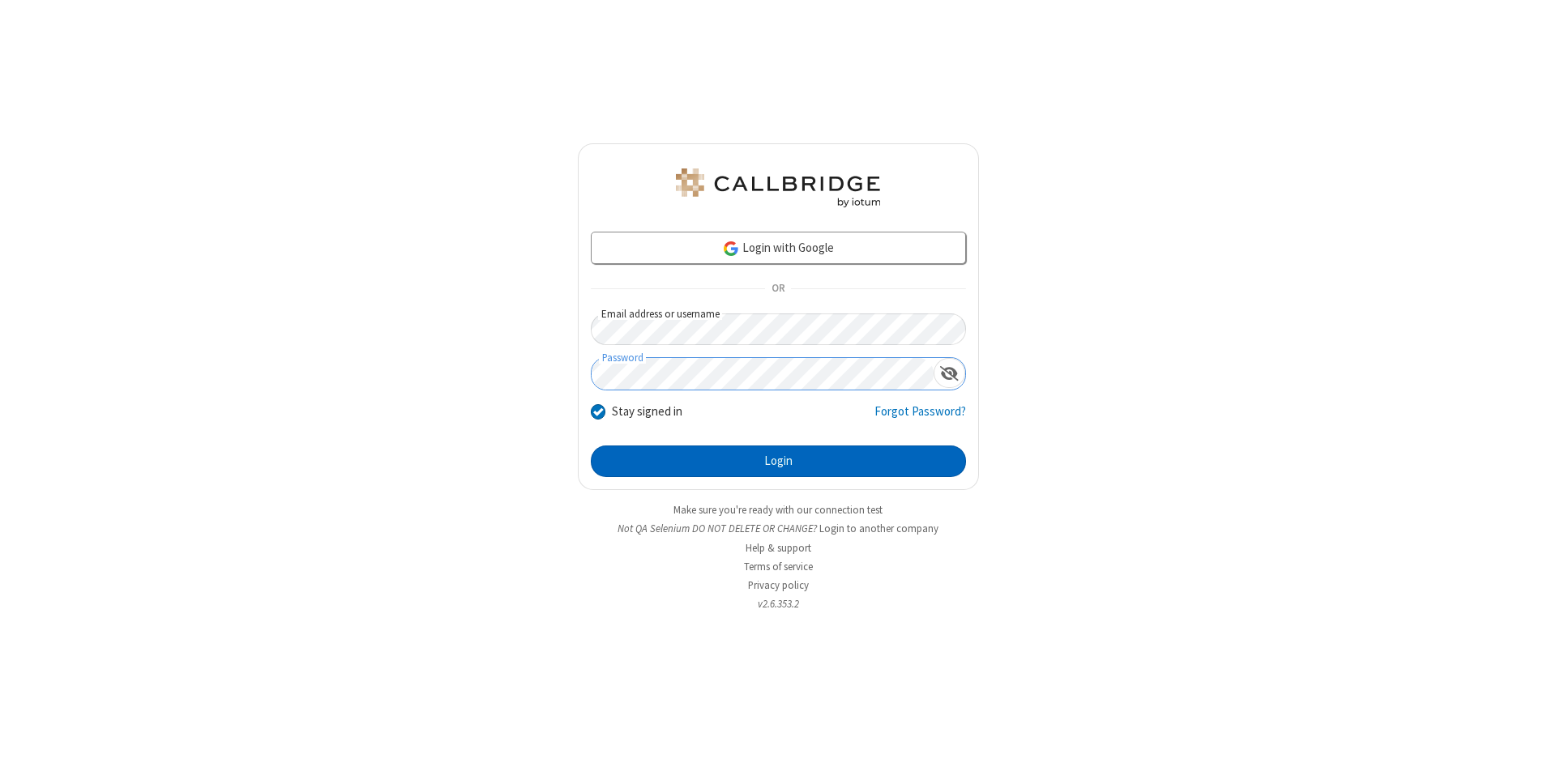  What do you see at coordinates (778, 510) in the screenshot?
I see `a: Make sure you're ready with our connection test` at bounding box center [778, 510].